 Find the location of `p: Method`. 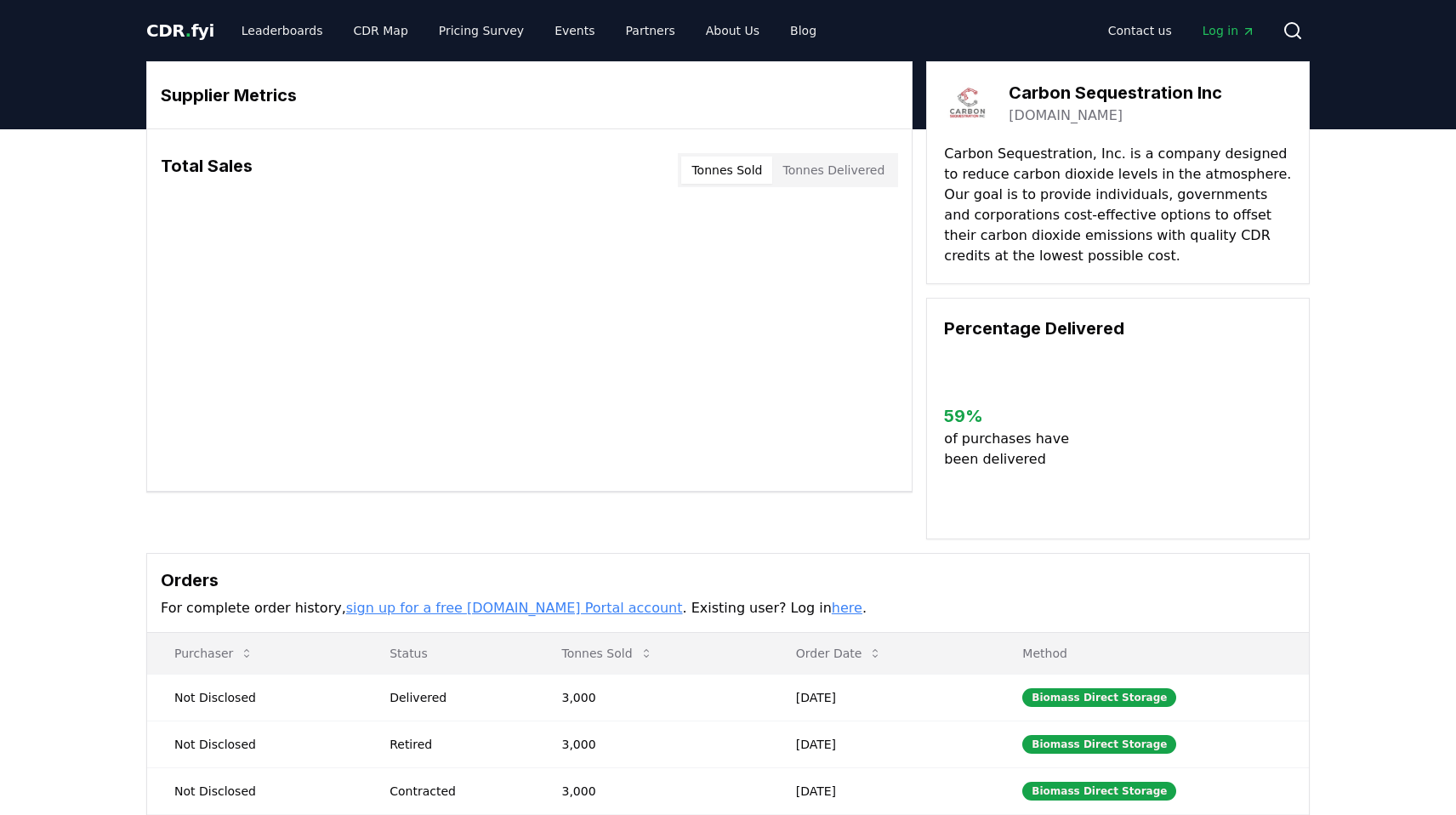

p: Method is located at coordinates (1151, 653).